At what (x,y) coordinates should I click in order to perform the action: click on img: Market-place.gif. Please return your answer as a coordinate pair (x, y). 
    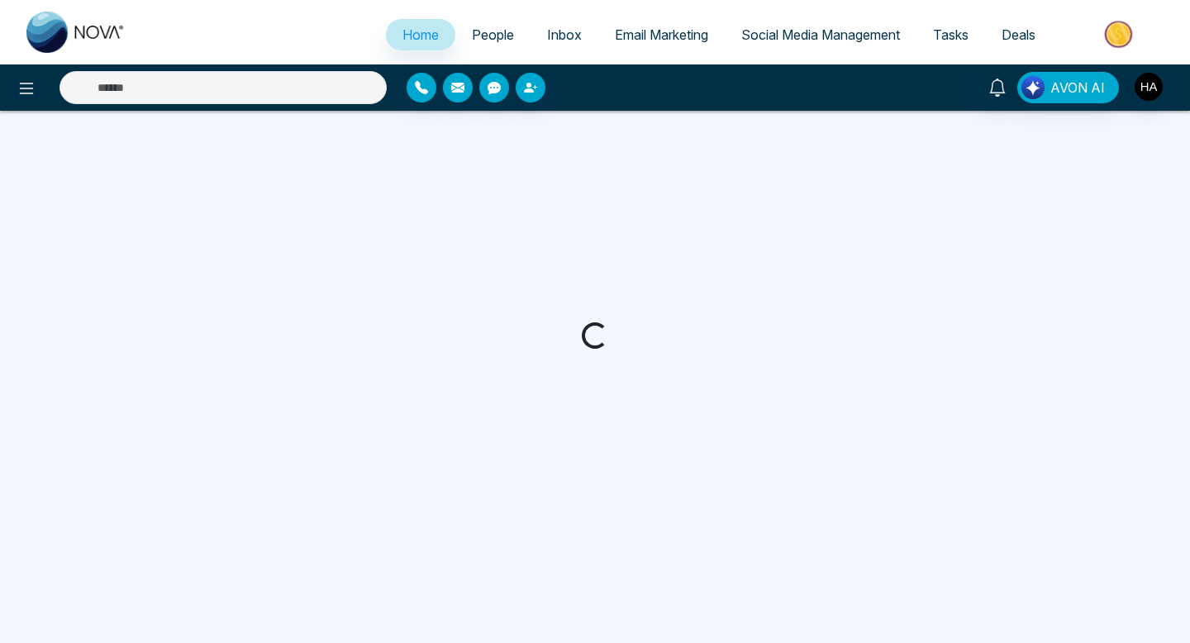
    Looking at the image, I should click on (1120, 34).